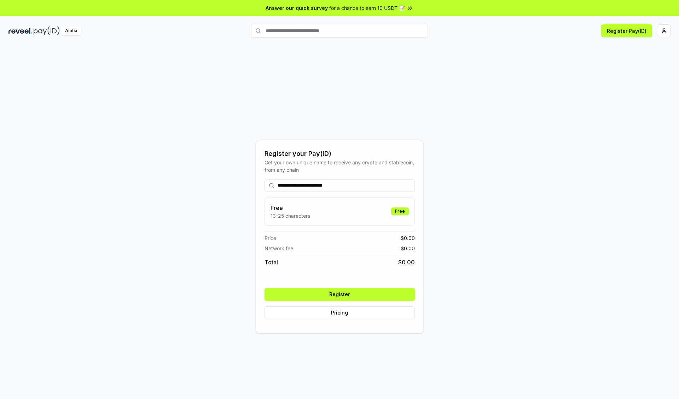 The width and height of the screenshot is (679, 399). I want to click on div: Free, so click(400, 212).